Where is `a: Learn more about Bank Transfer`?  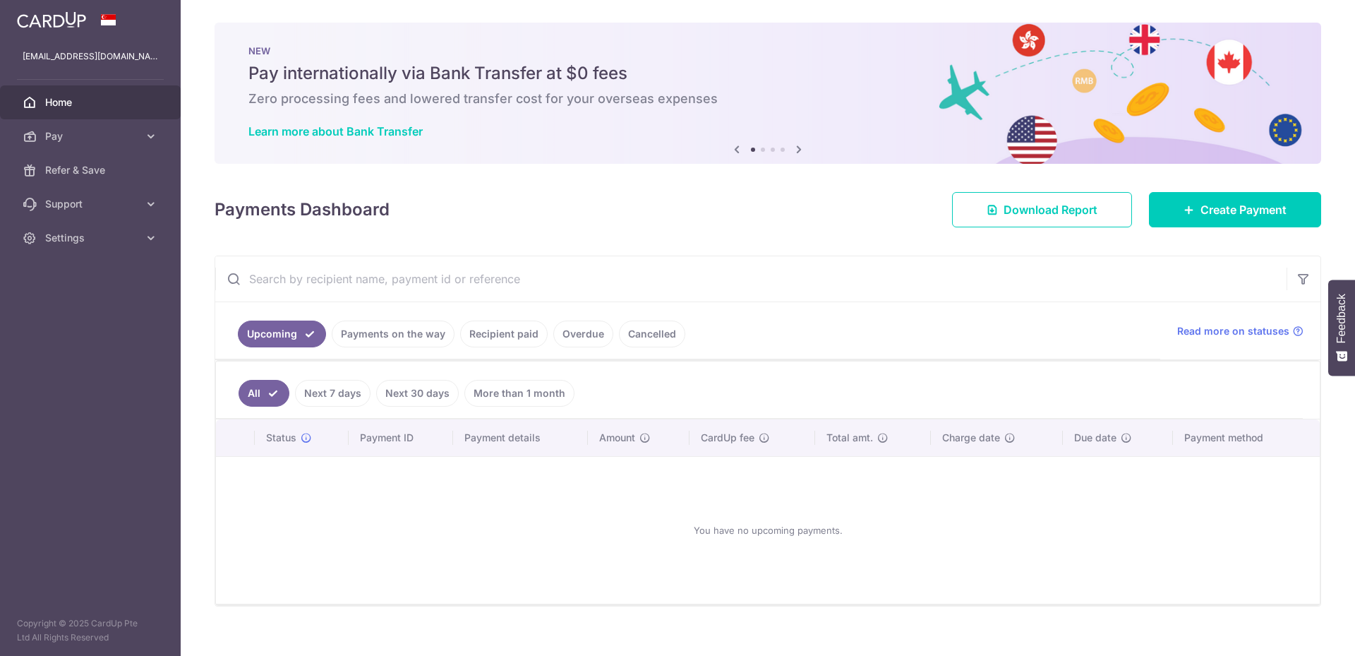 a: Learn more about Bank Transfer is located at coordinates (335, 131).